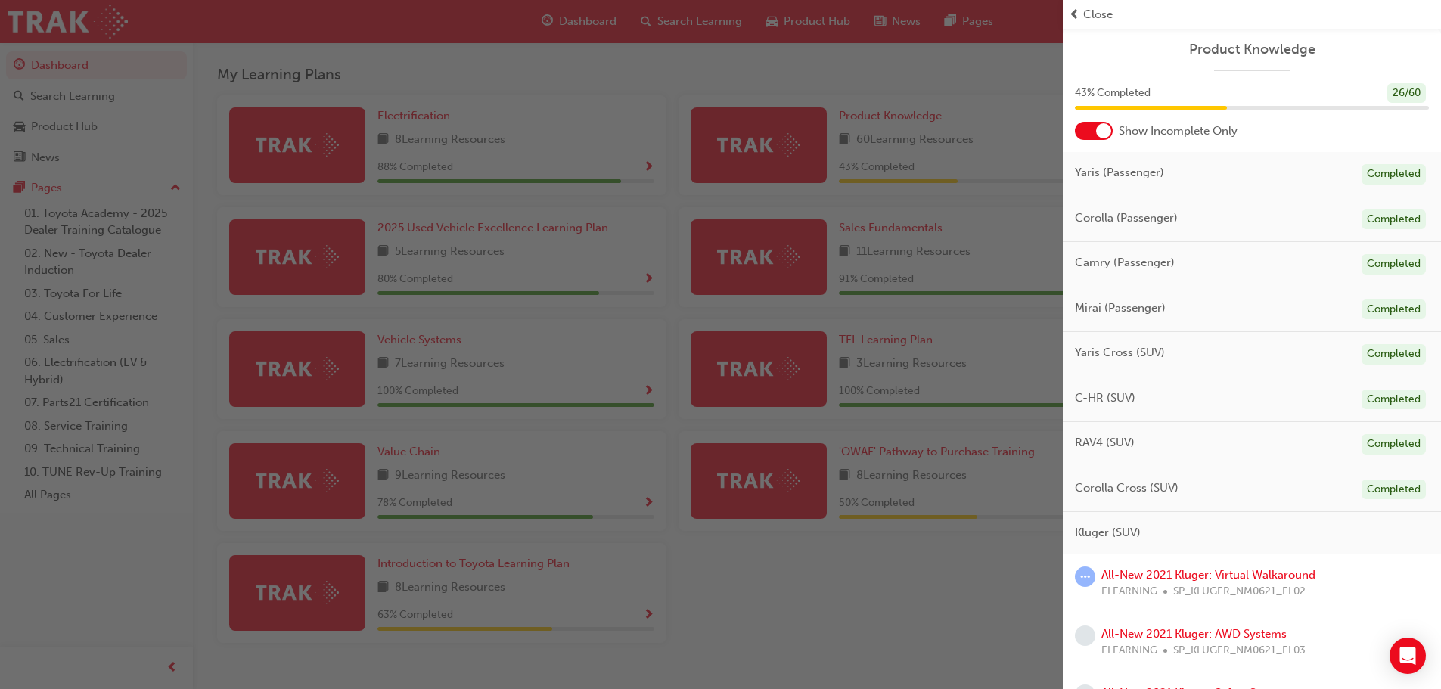 This screenshot has height=689, width=1441. What do you see at coordinates (1119, 172) in the screenshot?
I see `span: Yaris (Passenger)` at bounding box center [1119, 172].